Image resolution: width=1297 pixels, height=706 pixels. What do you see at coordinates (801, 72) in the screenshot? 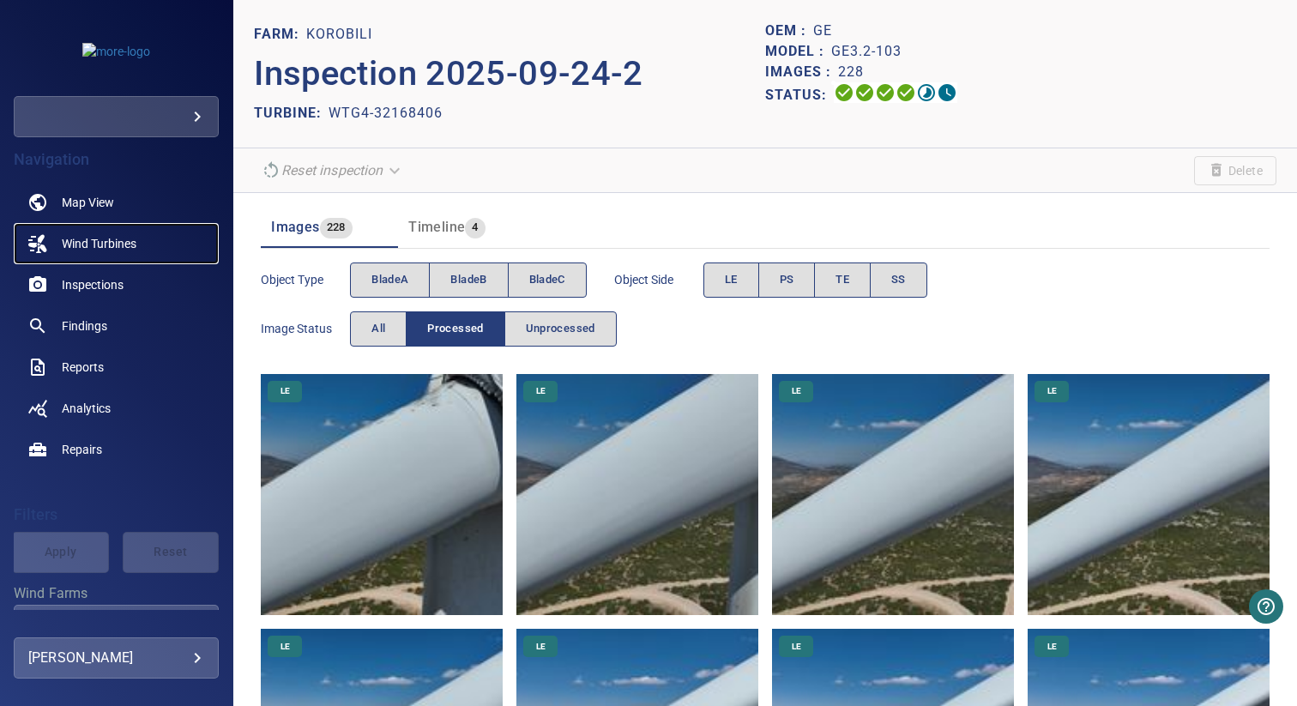
I see `p: Images :` at bounding box center [801, 72].